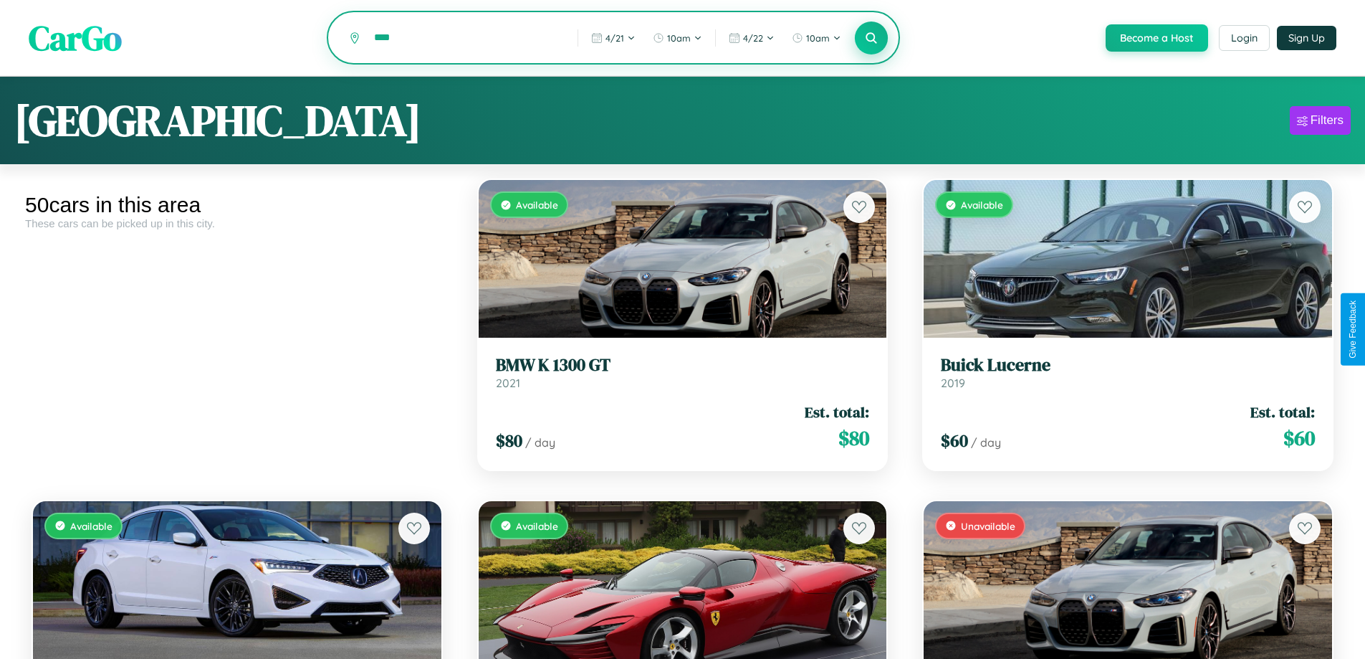 This screenshot has height=659, width=1365. I want to click on a: Buick Lucerne2019, so click(1128, 372).